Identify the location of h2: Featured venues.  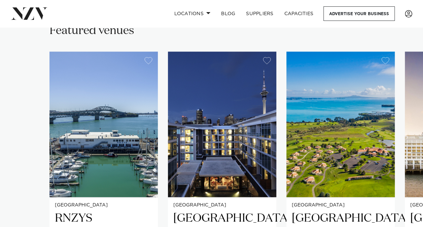
(92, 31).